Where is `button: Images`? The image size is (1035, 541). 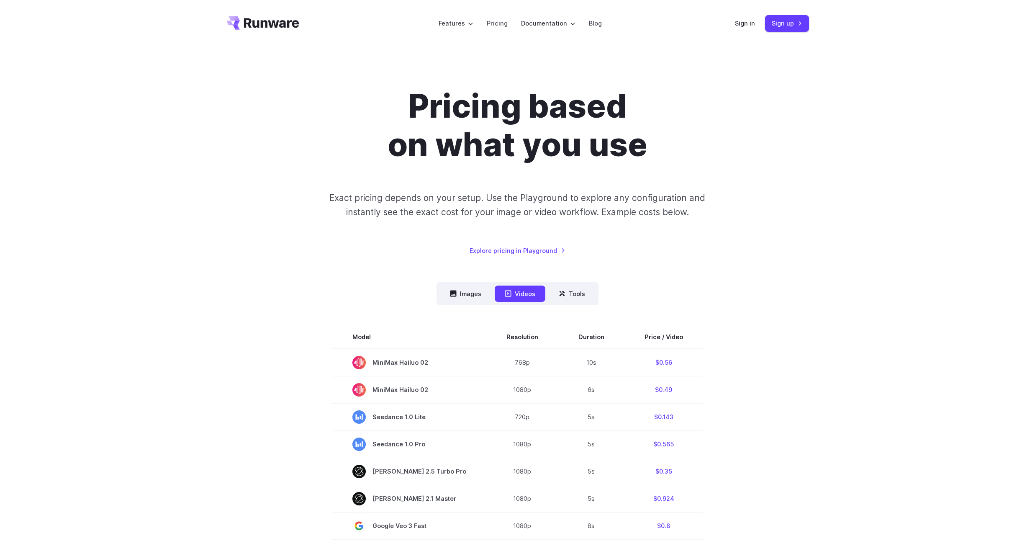
button: Images is located at coordinates (465, 293).